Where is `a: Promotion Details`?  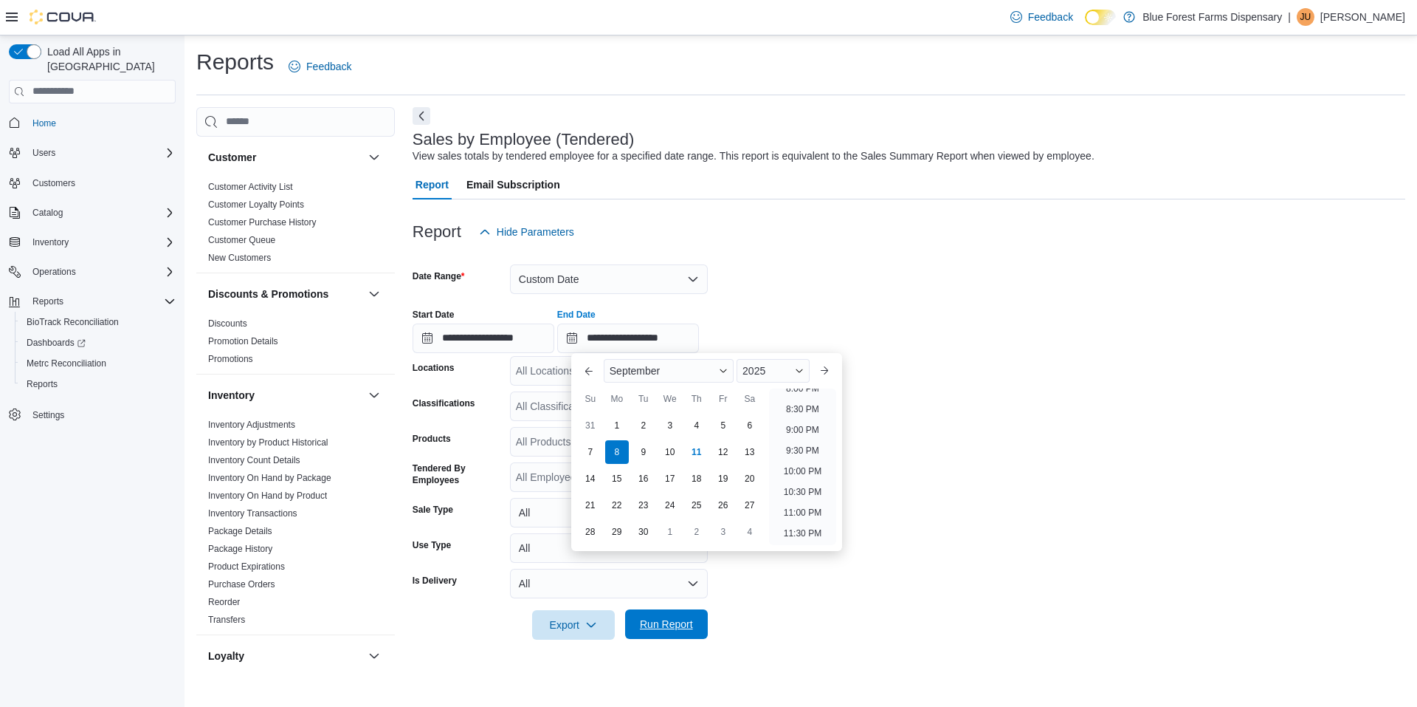
a: Promotion Details is located at coordinates (243, 341).